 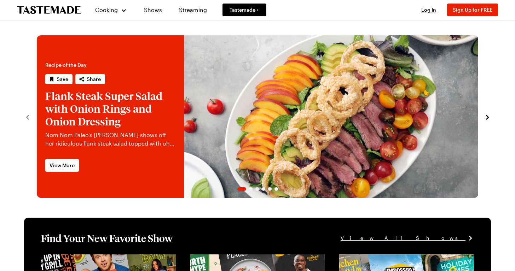 I want to click on span: Save, so click(x=62, y=79).